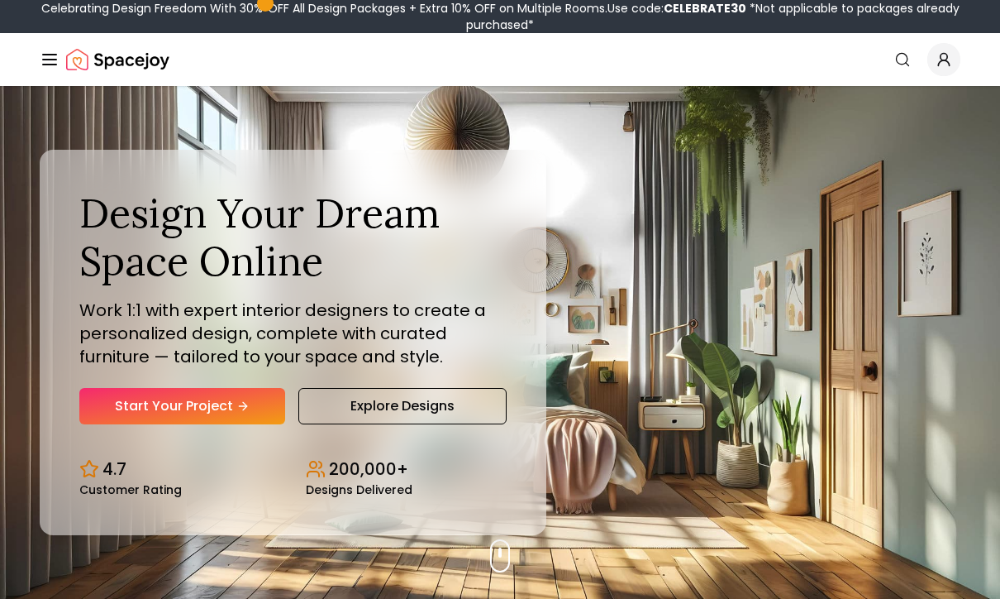 The width and height of the screenshot is (1000, 599). Describe the element at coordinates (117, 60) in the screenshot. I see `img: Spacejoy Logo` at that location.